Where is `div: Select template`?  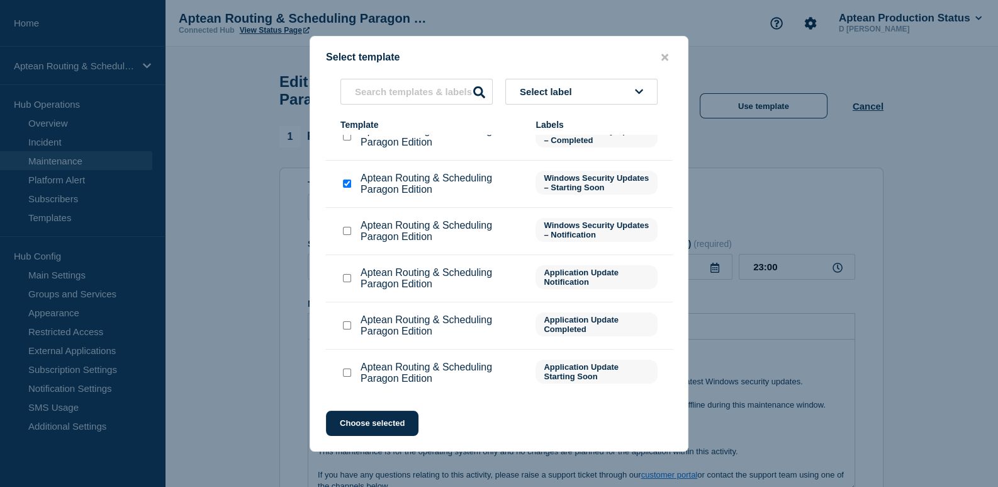 div: Select template is located at coordinates (499, 57).